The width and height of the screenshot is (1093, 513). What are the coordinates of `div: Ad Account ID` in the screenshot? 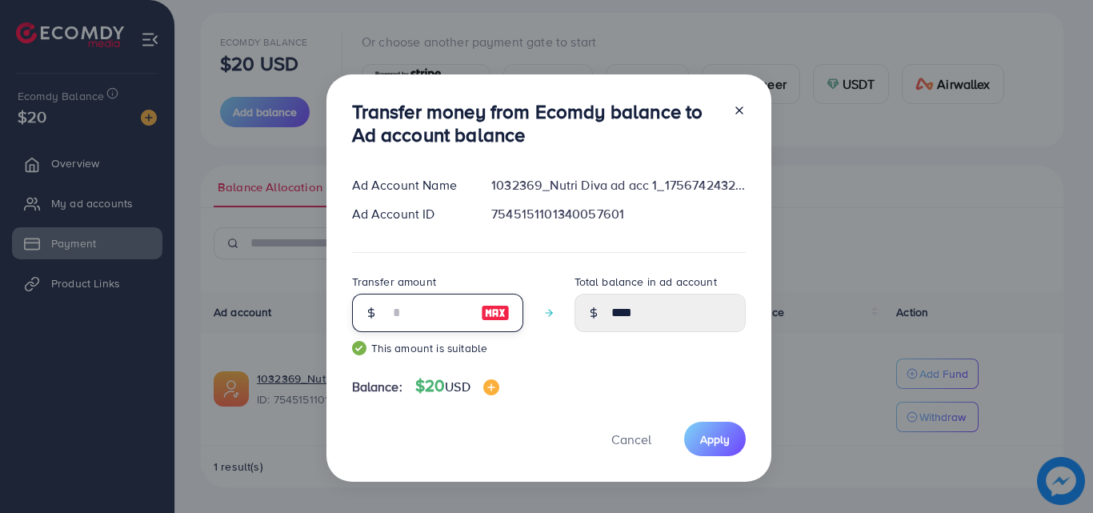 It's located at (409, 214).